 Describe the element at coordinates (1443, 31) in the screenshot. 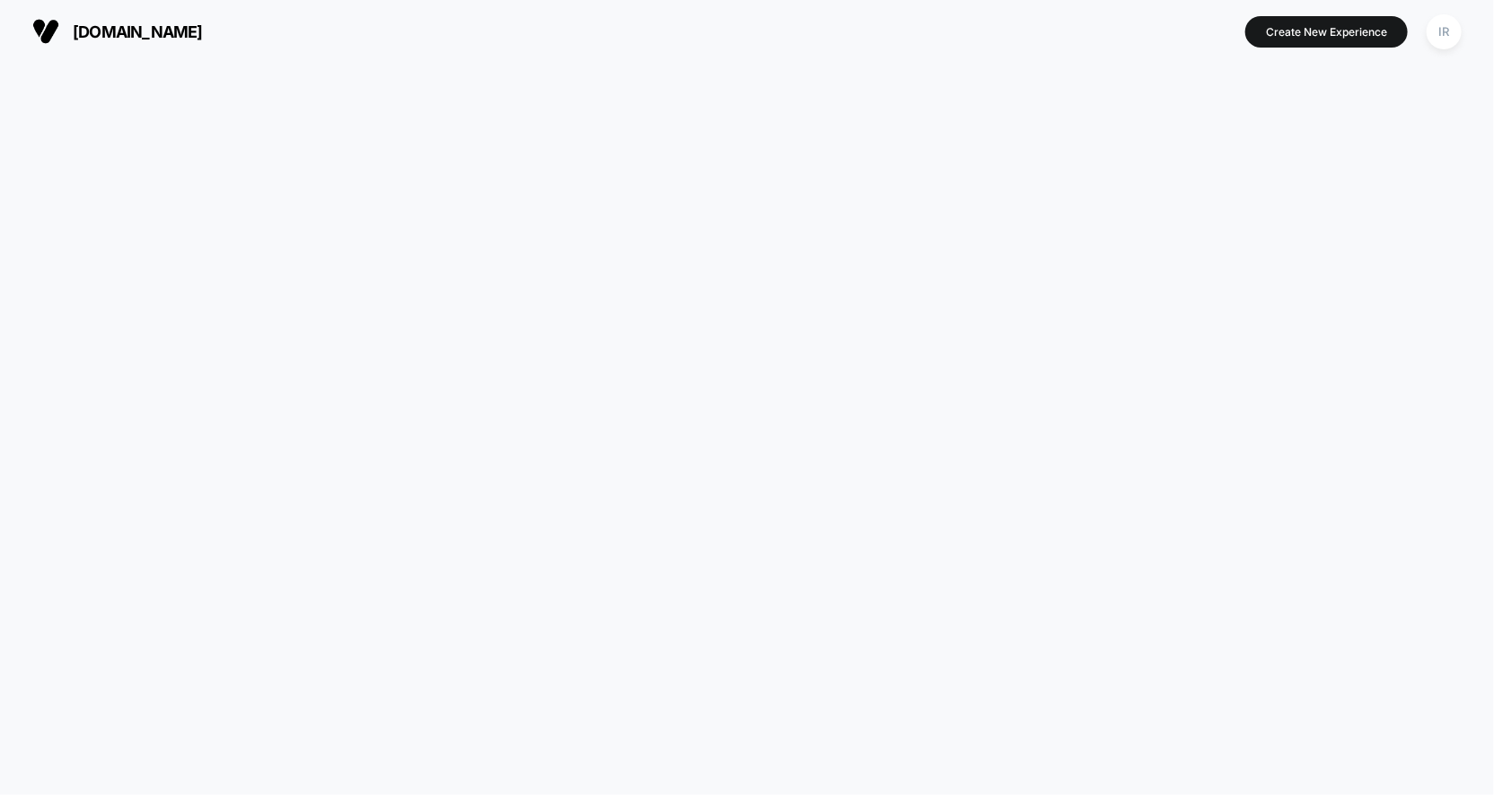

I see `button: IR` at that location.